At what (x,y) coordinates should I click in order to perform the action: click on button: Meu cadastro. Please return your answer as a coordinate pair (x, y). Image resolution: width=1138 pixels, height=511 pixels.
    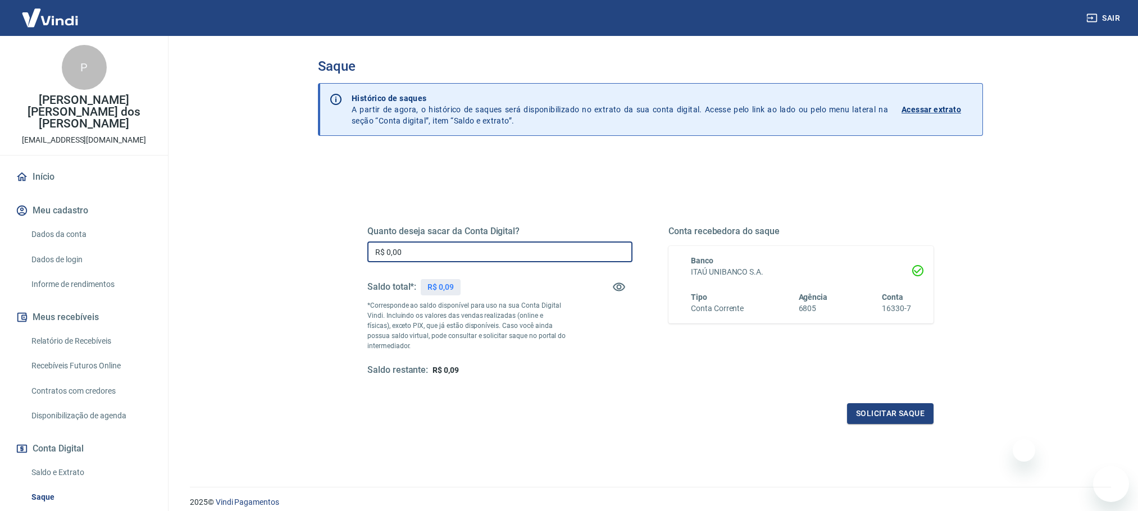
    Looking at the image, I should click on (84, 211).